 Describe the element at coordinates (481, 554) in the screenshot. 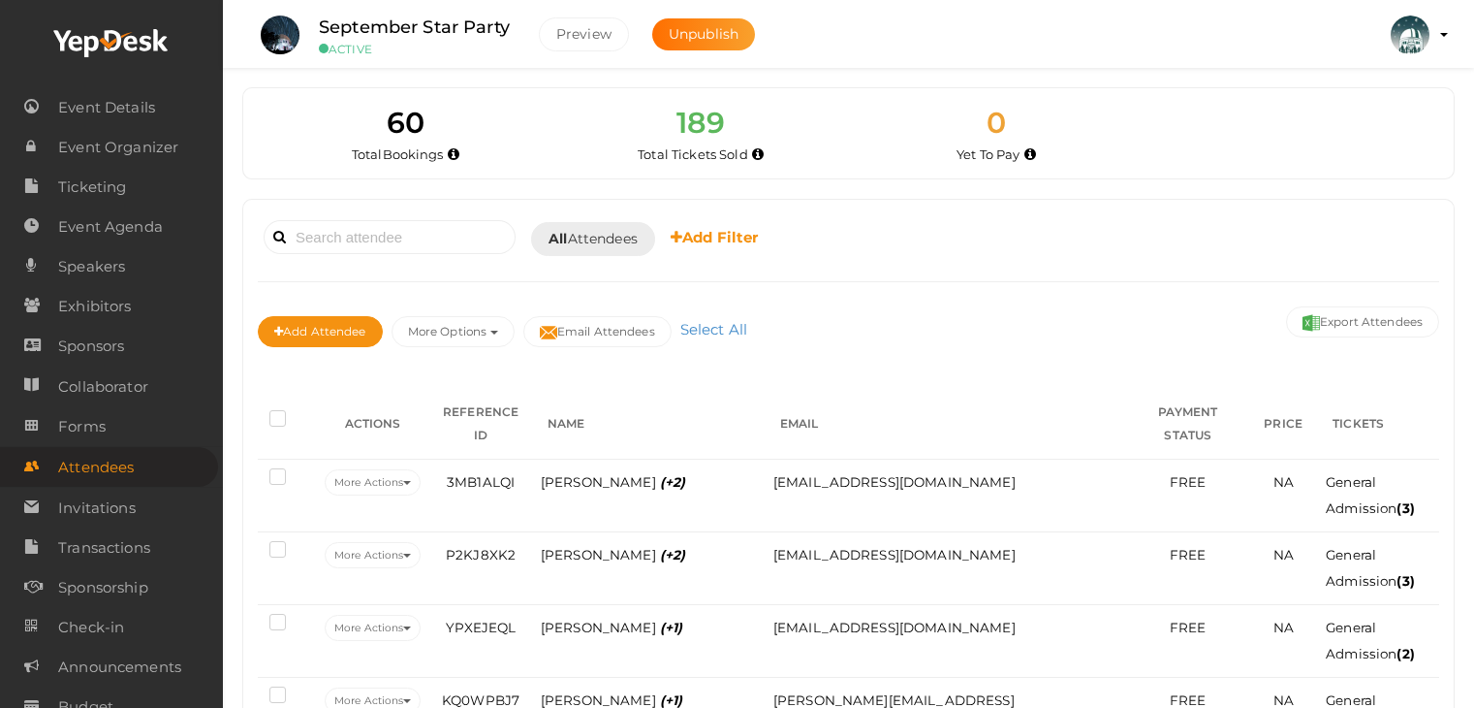

I see `span: P2KJ8XK2` at that location.